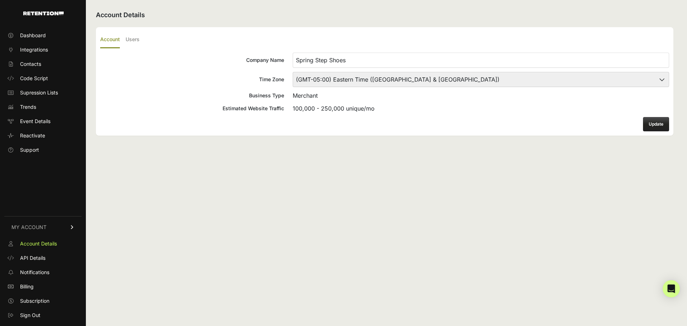  Describe the element at coordinates (656, 124) in the screenshot. I see `button: Update` at that location.